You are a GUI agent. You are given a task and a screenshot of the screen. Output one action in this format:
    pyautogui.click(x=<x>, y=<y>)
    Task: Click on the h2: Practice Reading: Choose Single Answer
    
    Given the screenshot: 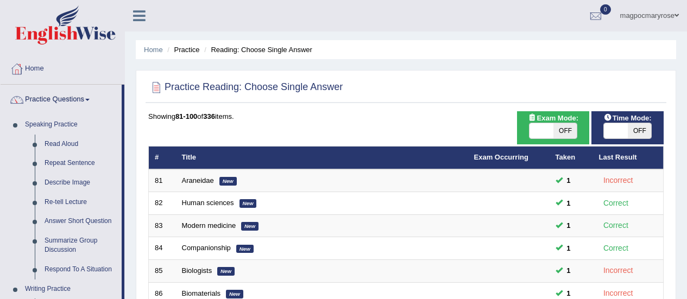 What is the action you would take?
    pyautogui.click(x=245, y=87)
    